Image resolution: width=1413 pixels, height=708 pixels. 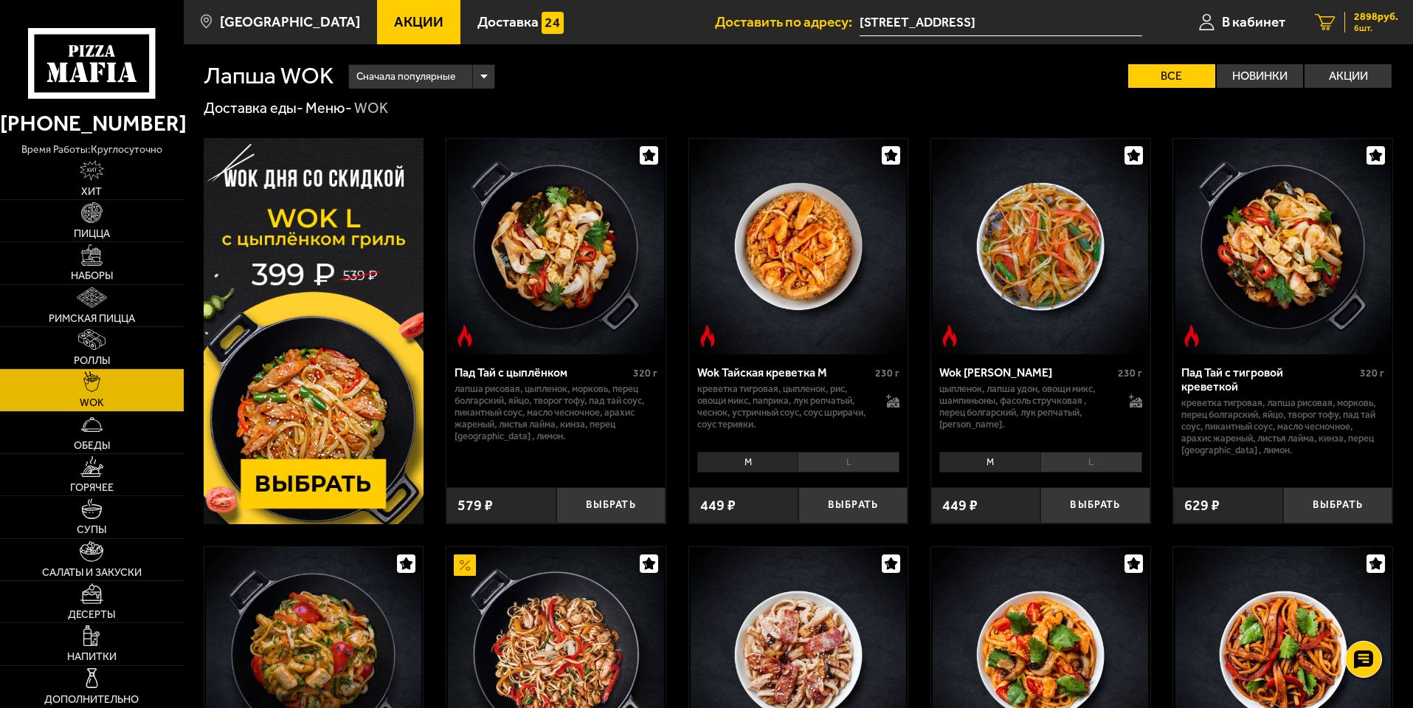 What do you see at coordinates (92, 530) in the screenshot?
I see `span: Супы` at bounding box center [92, 530].